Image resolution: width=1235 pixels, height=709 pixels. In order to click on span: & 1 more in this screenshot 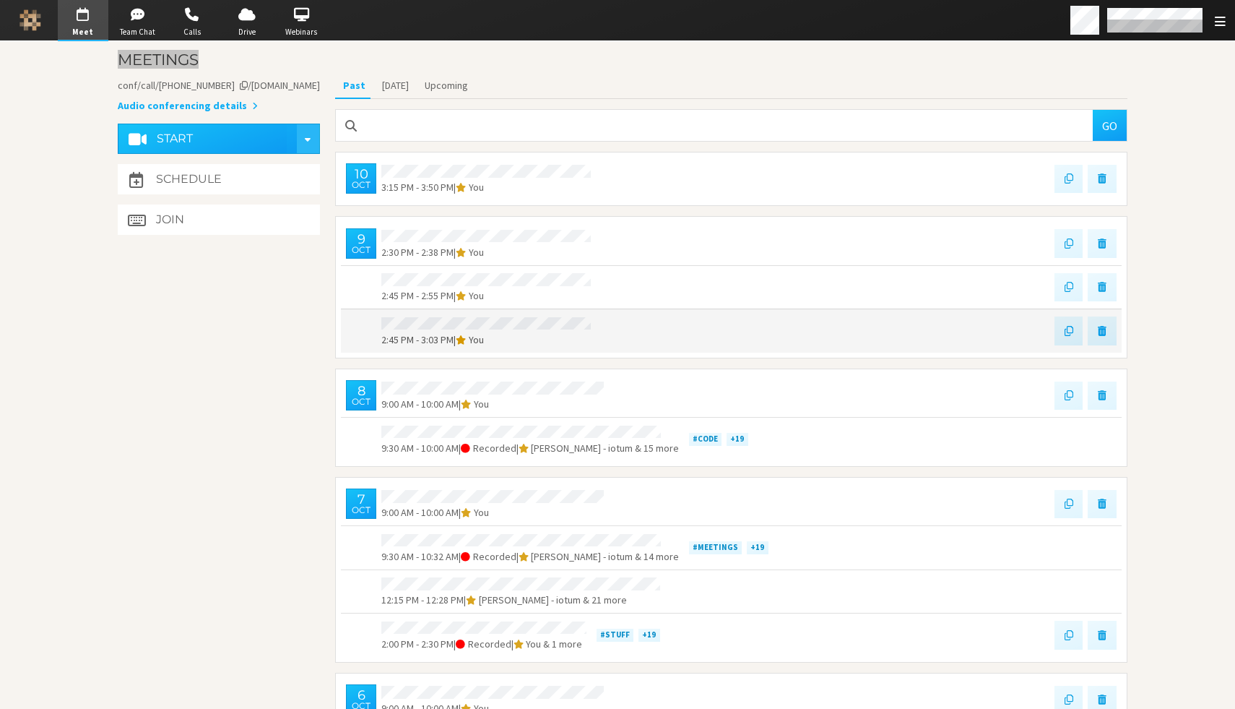, I will do `click(561, 644)`.